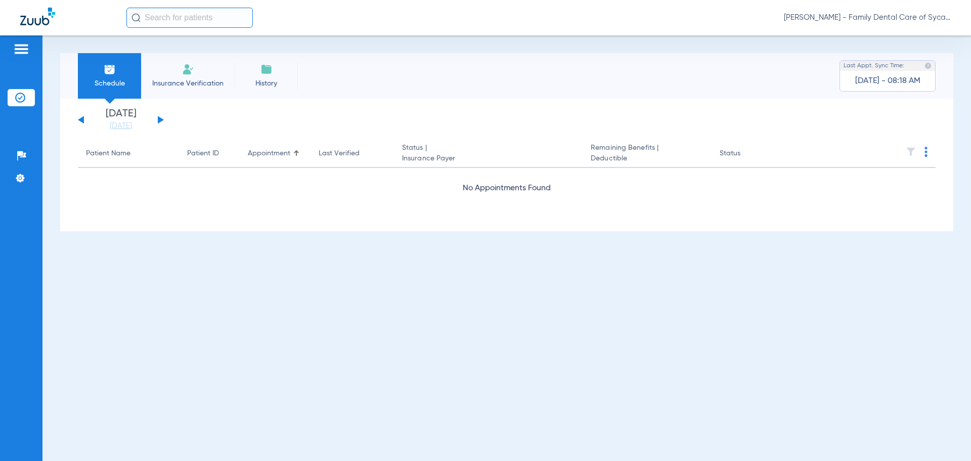 The width and height of the screenshot is (971, 461). What do you see at coordinates (190, 18) in the screenshot?
I see `input: Search for patients` at bounding box center [190, 18].